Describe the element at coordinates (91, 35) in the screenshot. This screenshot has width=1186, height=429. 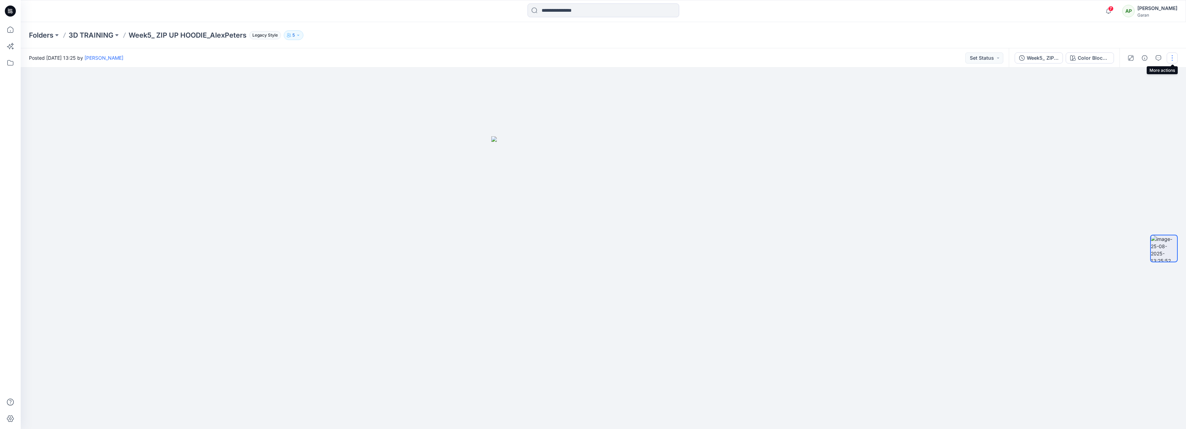
I see `a: 3D TRAINING` at that location.